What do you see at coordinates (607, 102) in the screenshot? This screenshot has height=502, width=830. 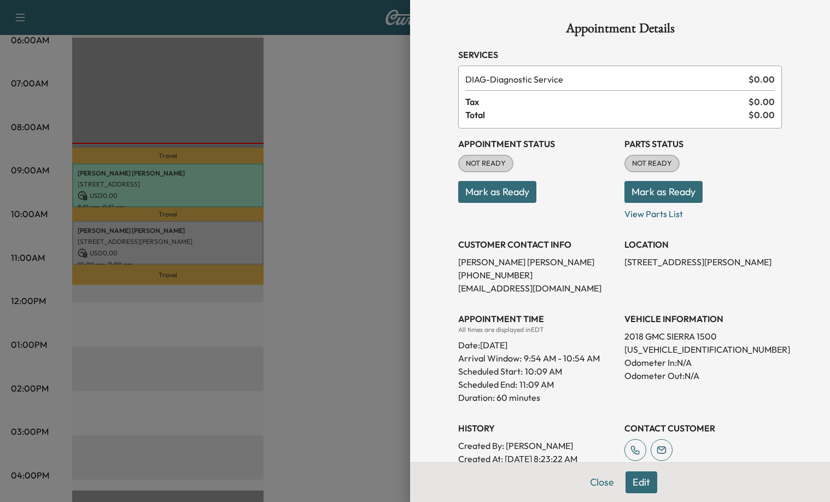 I see `span: Tax` at bounding box center [607, 102].